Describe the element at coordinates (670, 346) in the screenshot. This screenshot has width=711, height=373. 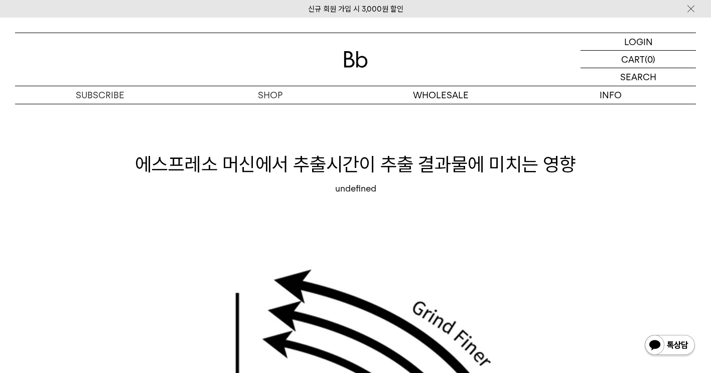
I see `img: 카카오톡 채널 1:1 채팅 버튼` at that location.